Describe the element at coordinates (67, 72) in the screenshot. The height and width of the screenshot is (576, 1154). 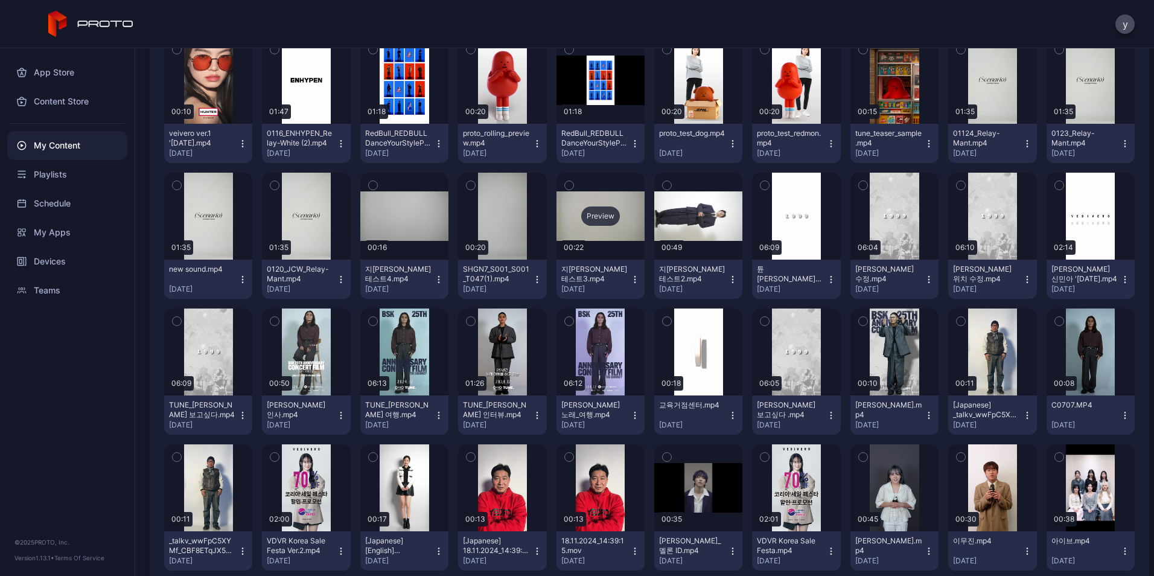
I see `a: App Store` at that location.